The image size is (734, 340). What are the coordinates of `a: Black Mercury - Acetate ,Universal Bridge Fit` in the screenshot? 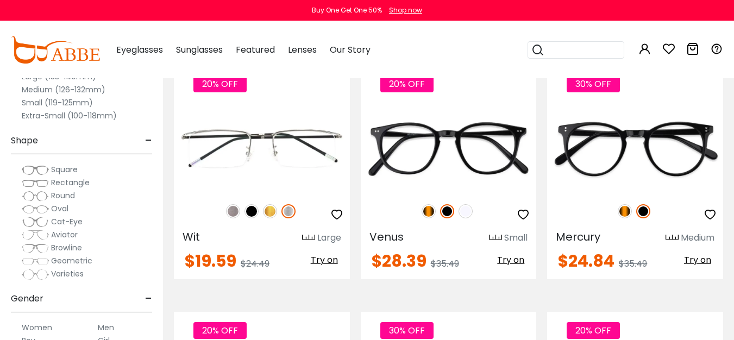 It's located at (635, 148).